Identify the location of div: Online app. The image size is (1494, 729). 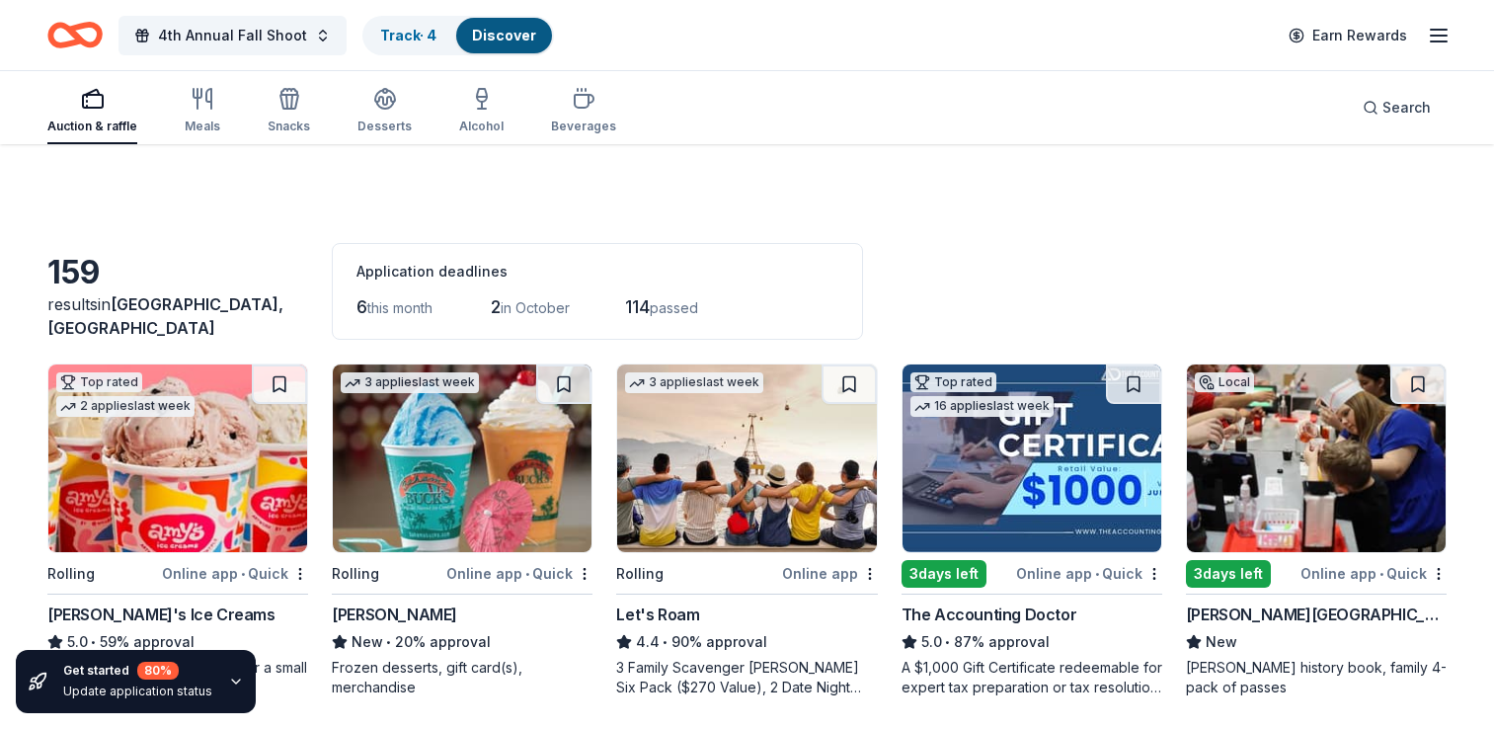
(830, 573).